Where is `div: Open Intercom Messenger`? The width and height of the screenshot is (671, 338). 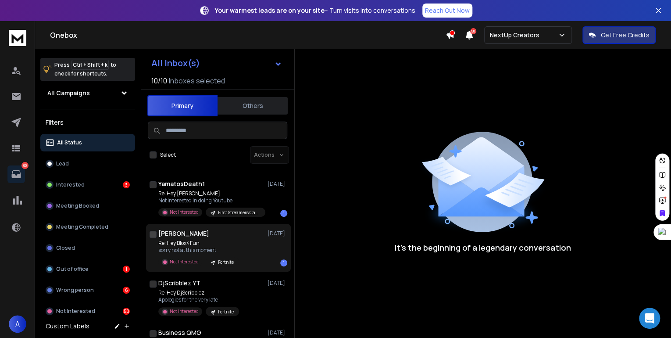
div: Open Intercom Messenger is located at coordinates (649, 318).